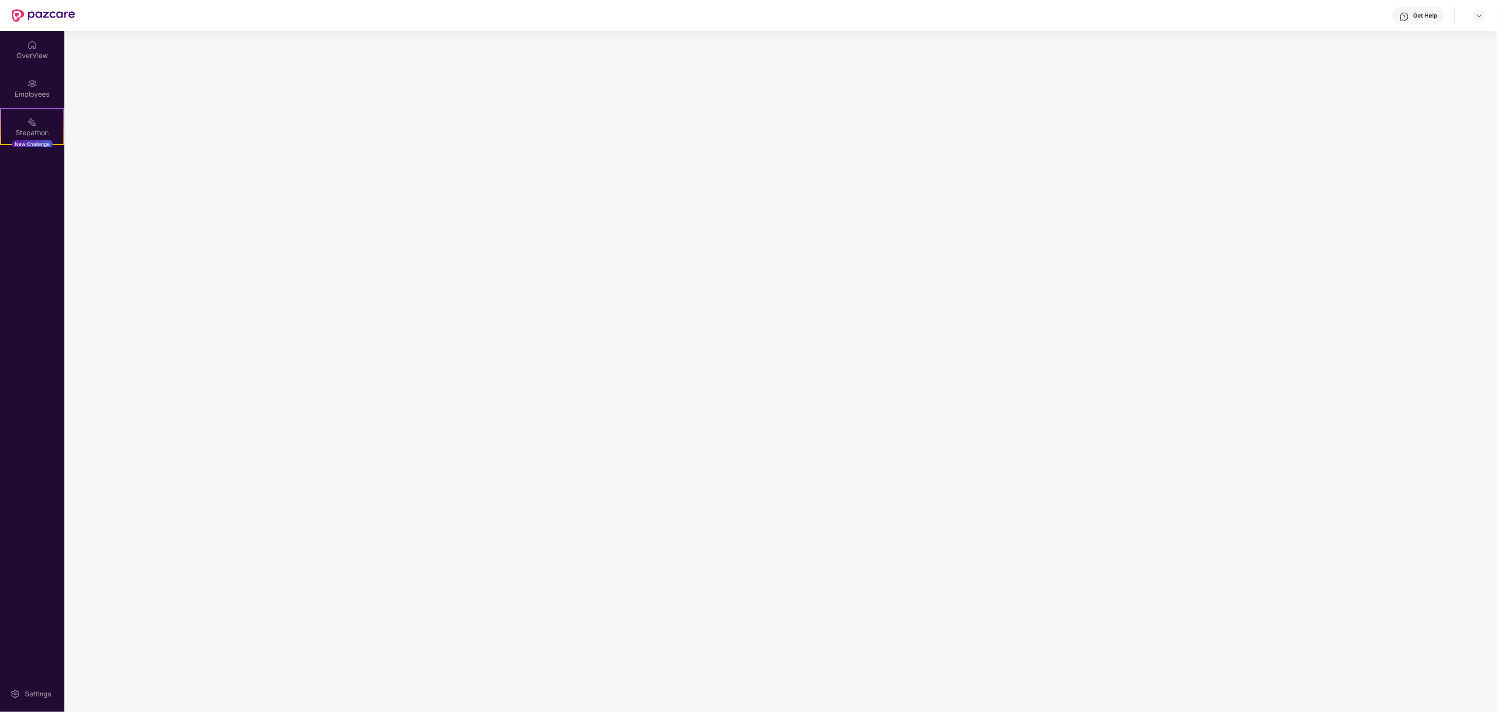 This screenshot has width=1497, height=712. What do you see at coordinates (38, 693) in the screenshot?
I see `div: Settings` at bounding box center [38, 693].